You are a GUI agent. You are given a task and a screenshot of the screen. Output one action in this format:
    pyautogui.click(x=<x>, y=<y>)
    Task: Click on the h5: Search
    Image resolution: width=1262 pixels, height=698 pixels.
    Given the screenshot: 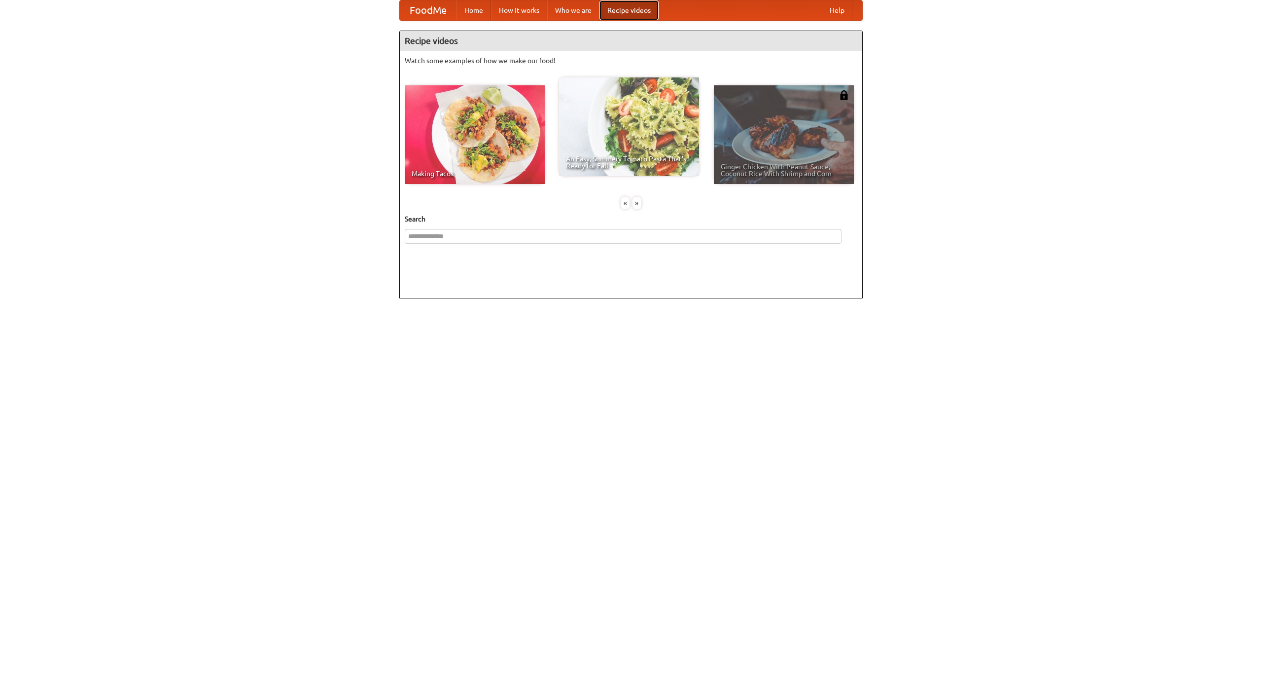 What is the action you would take?
    pyautogui.click(x=631, y=219)
    